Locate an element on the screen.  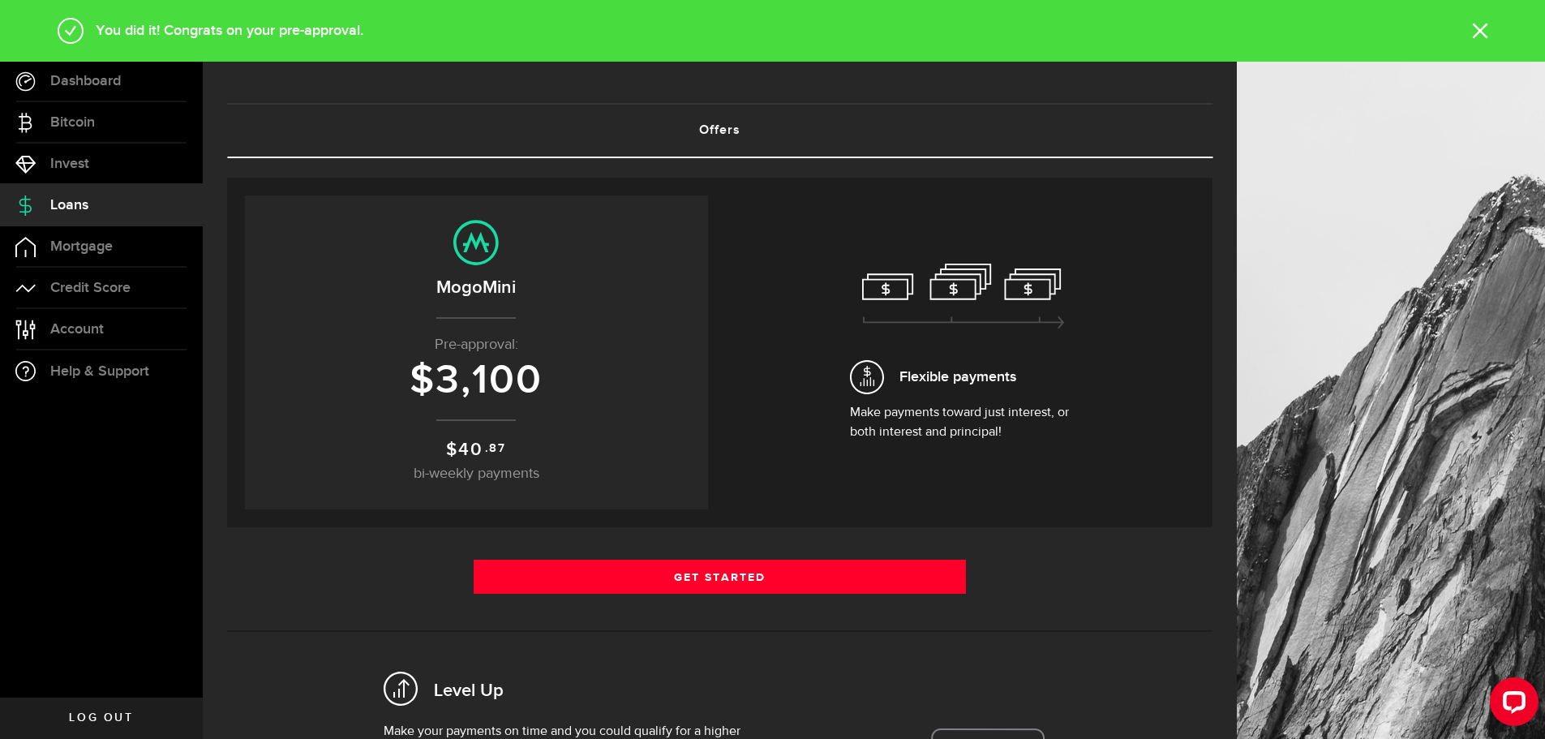
span: Dashboard is located at coordinates (85, 81).